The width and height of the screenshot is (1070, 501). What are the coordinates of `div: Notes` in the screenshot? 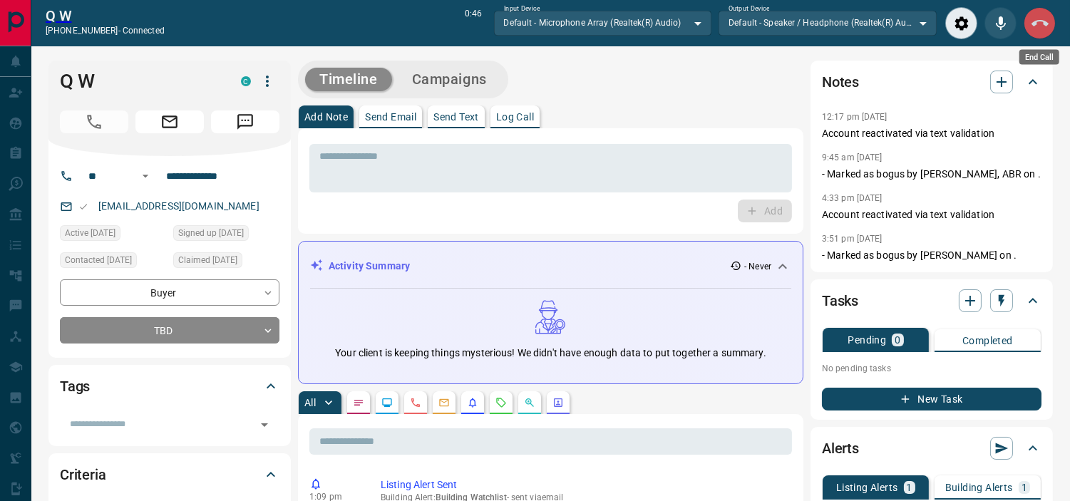 It's located at (932, 82).